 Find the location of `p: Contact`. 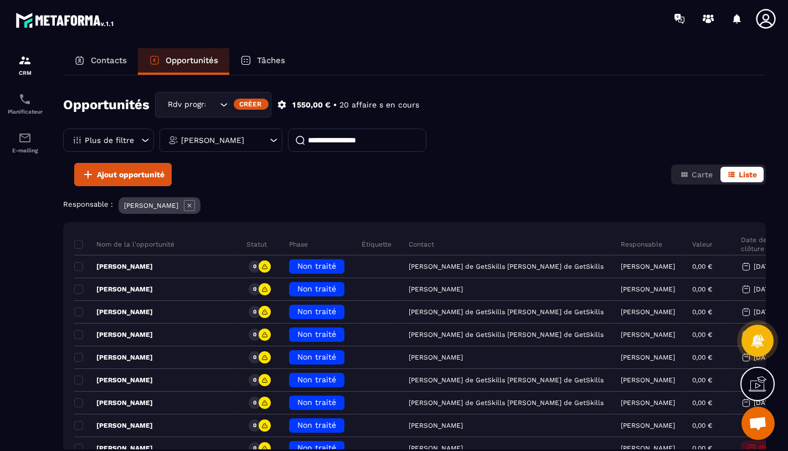

p: Contact is located at coordinates (421, 244).